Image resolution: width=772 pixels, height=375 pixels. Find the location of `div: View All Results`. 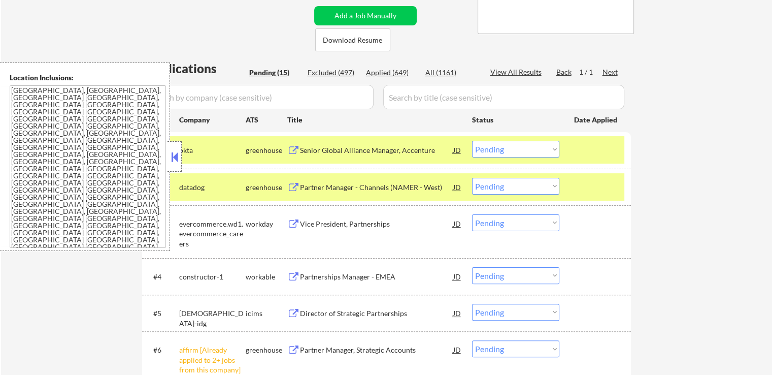

div: View All Results is located at coordinates (518, 72).